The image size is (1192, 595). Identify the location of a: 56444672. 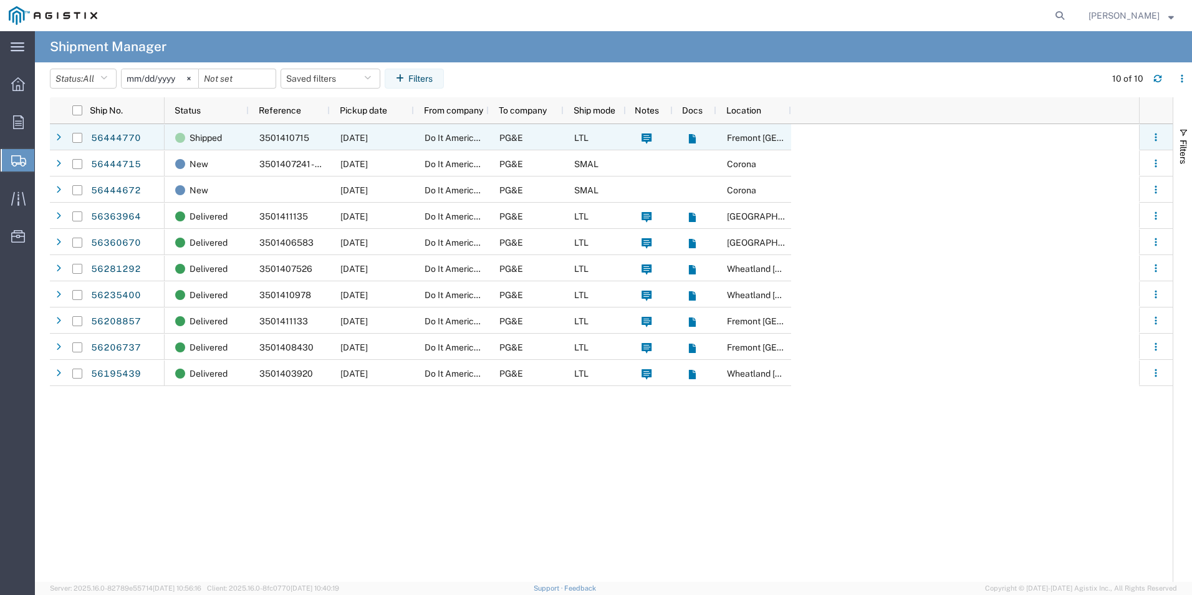
(116, 191).